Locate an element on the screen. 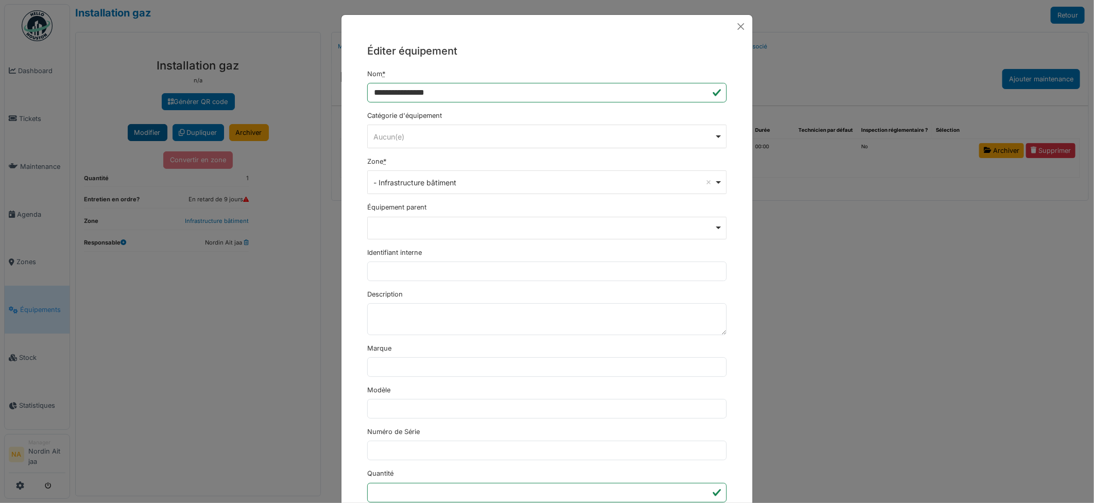  label: Modèle is located at coordinates (379, 390).